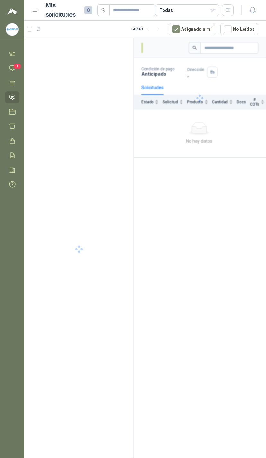 The height and width of the screenshot is (458, 266). What do you see at coordinates (12, 30) in the screenshot?
I see `img: Company Logo` at bounding box center [12, 30].